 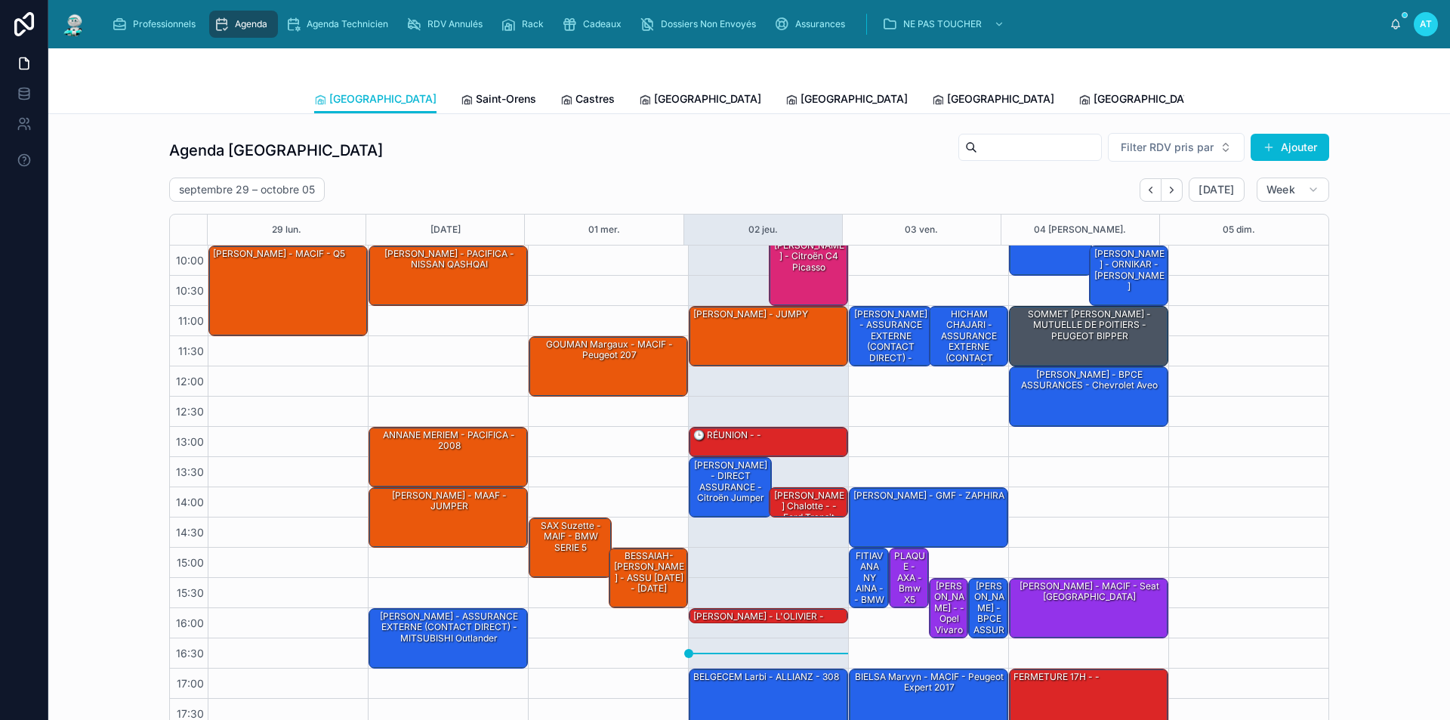 I want to click on div: 29 lun., so click(x=286, y=230).